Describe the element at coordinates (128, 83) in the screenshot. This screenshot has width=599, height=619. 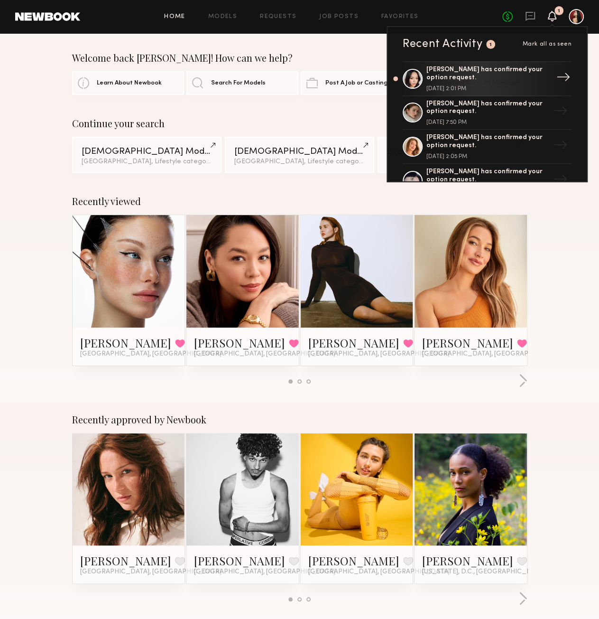
I see `a: Learn About Newbook` at that location.